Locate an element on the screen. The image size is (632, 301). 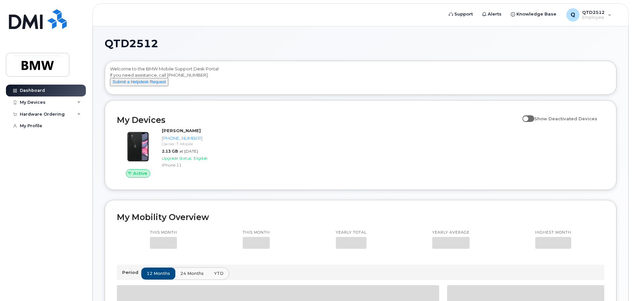
p: Yearly total is located at coordinates (351, 232).